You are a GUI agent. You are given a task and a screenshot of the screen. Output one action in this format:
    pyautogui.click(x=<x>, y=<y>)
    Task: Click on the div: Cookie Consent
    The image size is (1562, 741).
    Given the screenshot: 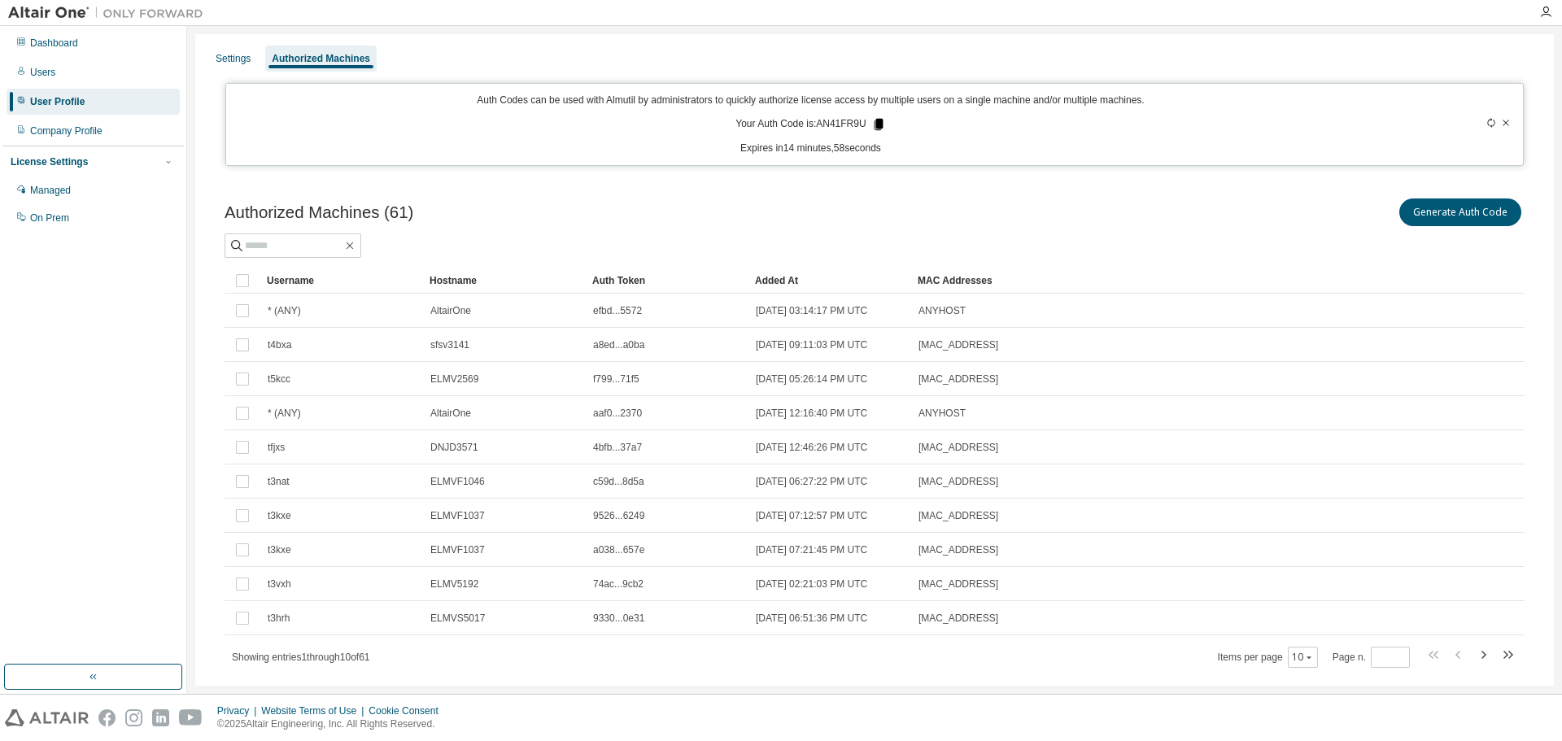 What is the action you would take?
    pyautogui.click(x=408, y=711)
    